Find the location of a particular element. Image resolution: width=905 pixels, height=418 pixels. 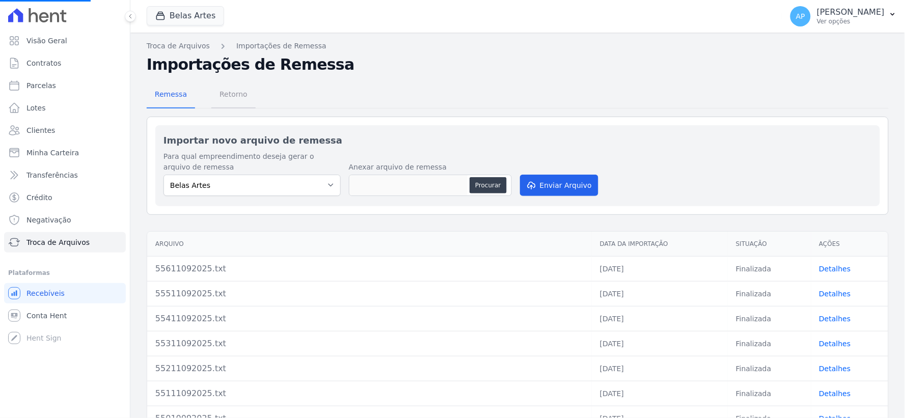

span: Crédito is located at coordinates (39, 198).